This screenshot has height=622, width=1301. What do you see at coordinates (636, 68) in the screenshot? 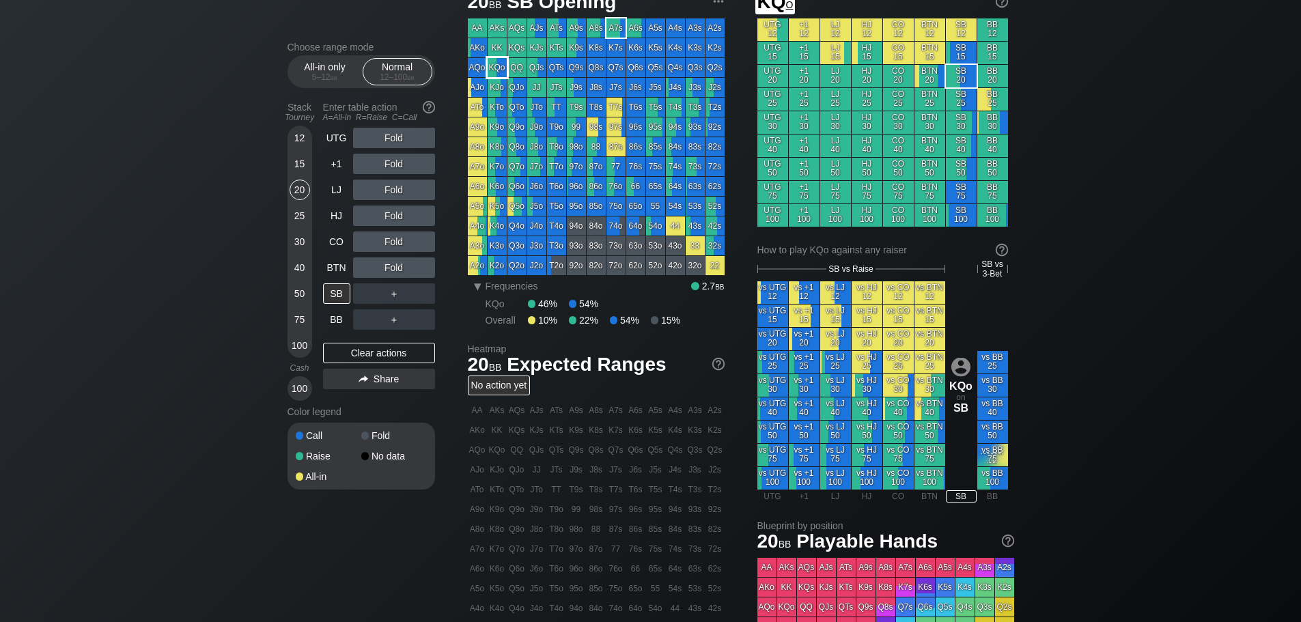
I see `div: Q6s` at bounding box center [636, 68].